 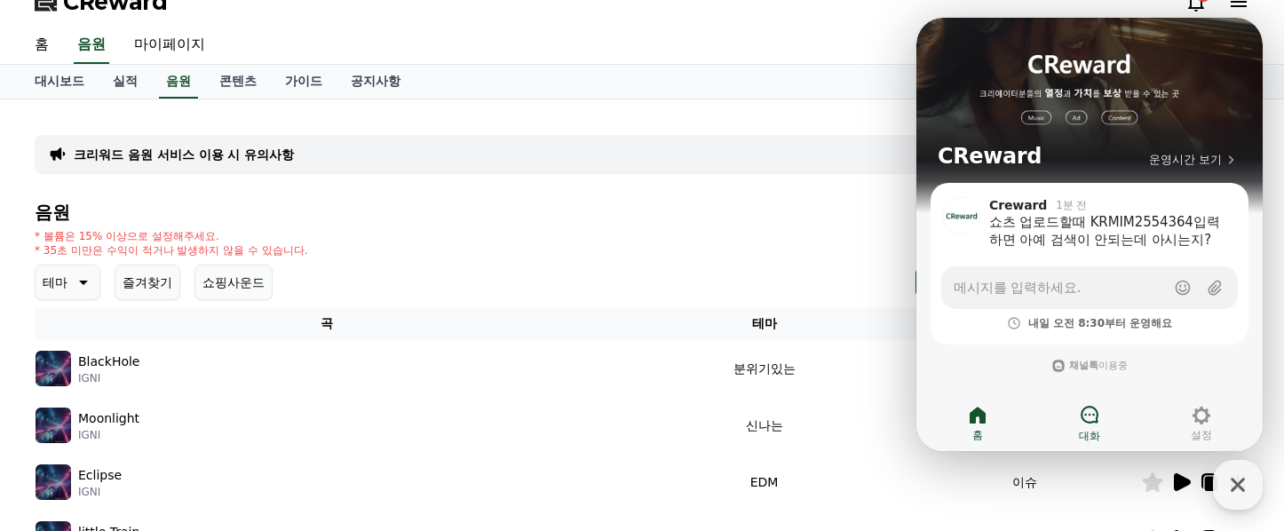 I want to click on span: 메시지를 입력하세요., so click(x=100, y=270).